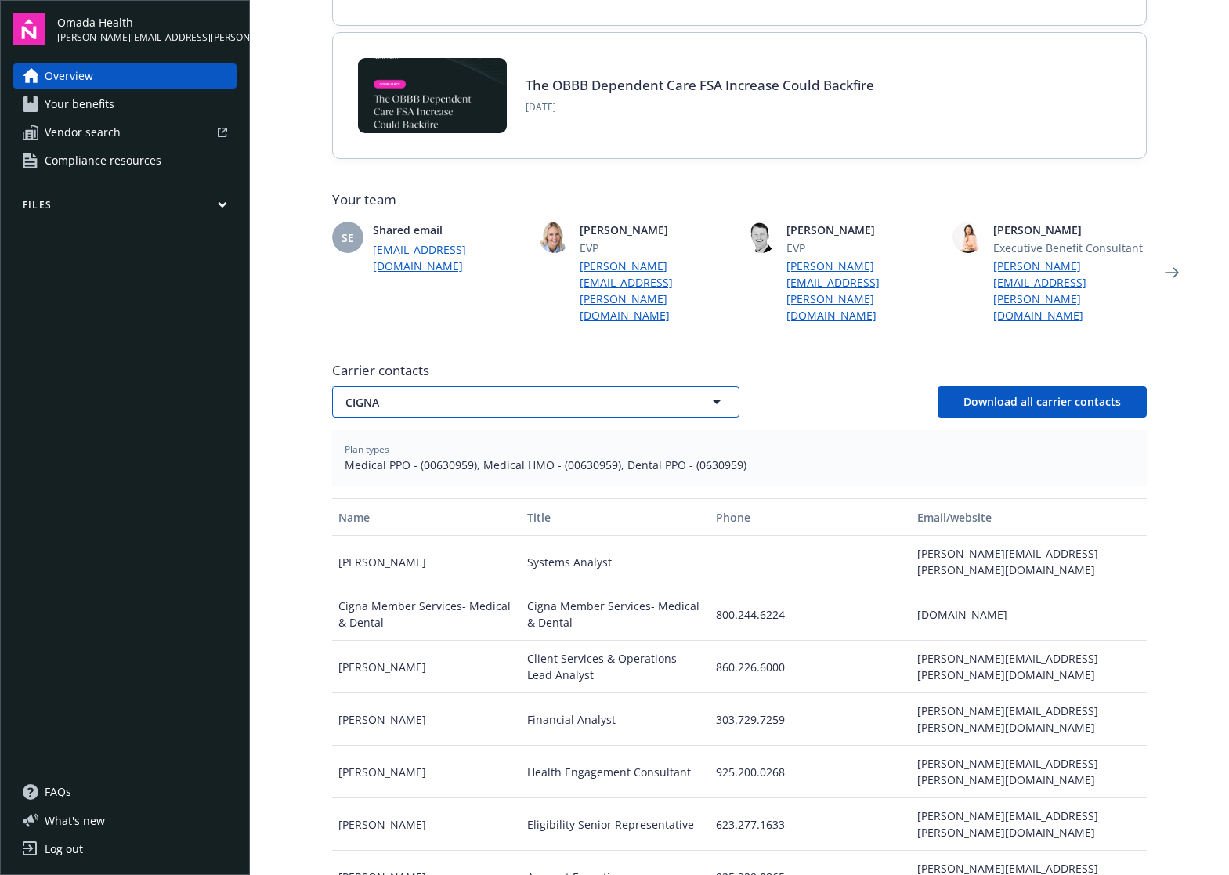  What do you see at coordinates (739, 370) in the screenshot?
I see `span: Carrier contacts` at bounding box center [739, 370].